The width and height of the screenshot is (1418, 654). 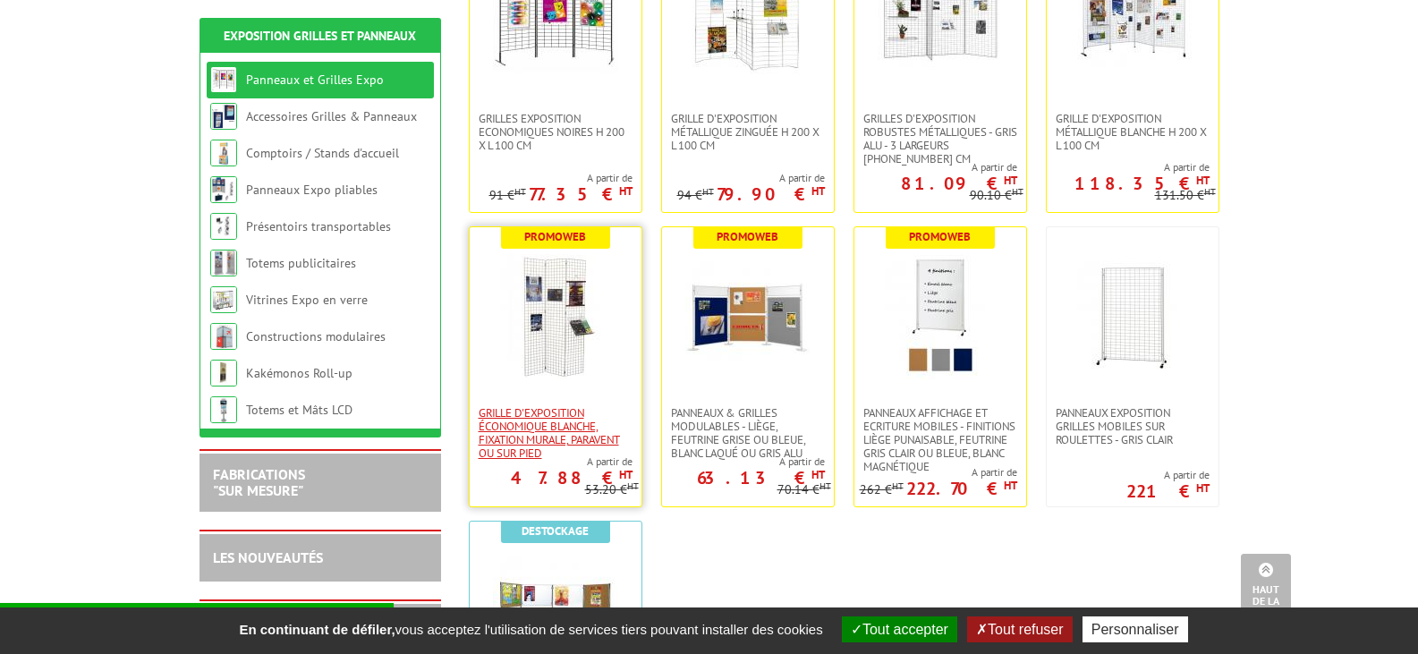 What do you see at coordinates (555, 531) in the screenshot?
I see `b: Destockage` at bounding box center [555, 531].